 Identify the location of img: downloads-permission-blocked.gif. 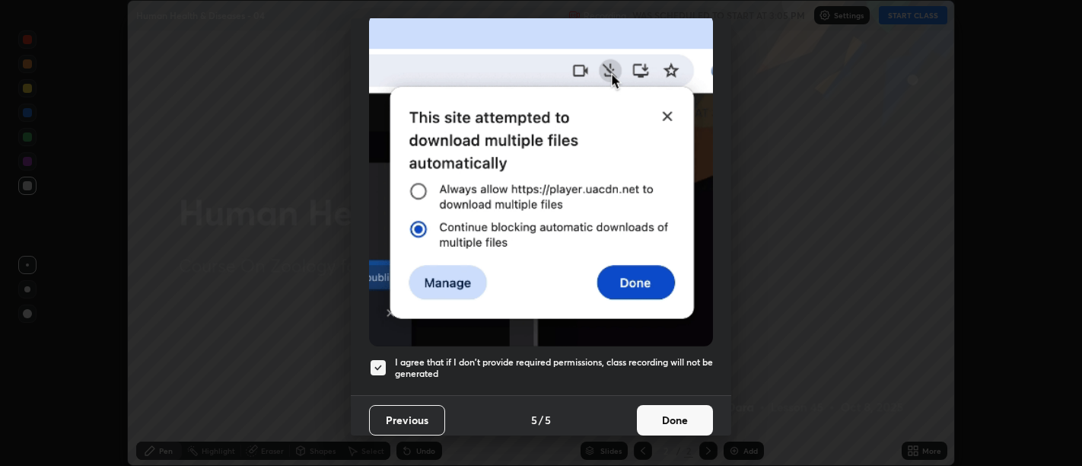
(541, 180).